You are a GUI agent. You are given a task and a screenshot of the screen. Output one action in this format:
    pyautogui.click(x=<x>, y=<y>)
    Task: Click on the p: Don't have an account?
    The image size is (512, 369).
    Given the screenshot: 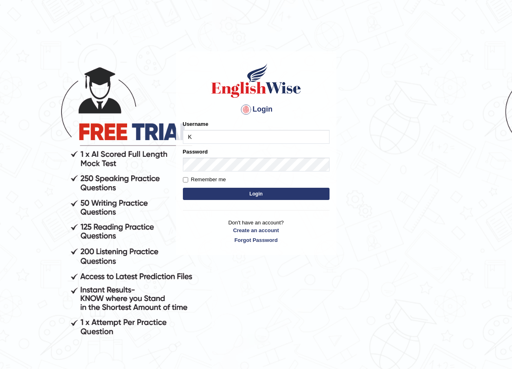 What is the action you would take?
    pyautogui.click(x=256, y=232)
    